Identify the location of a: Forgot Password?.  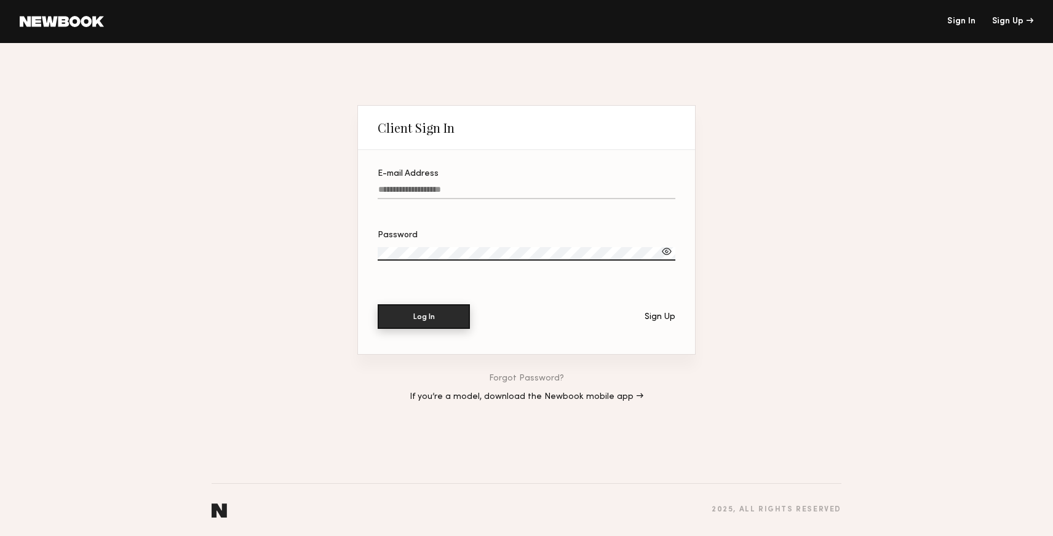
(526, 379).